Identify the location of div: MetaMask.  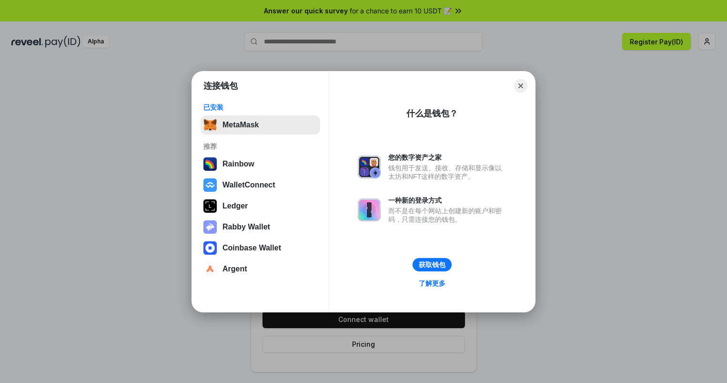
(241, 125).